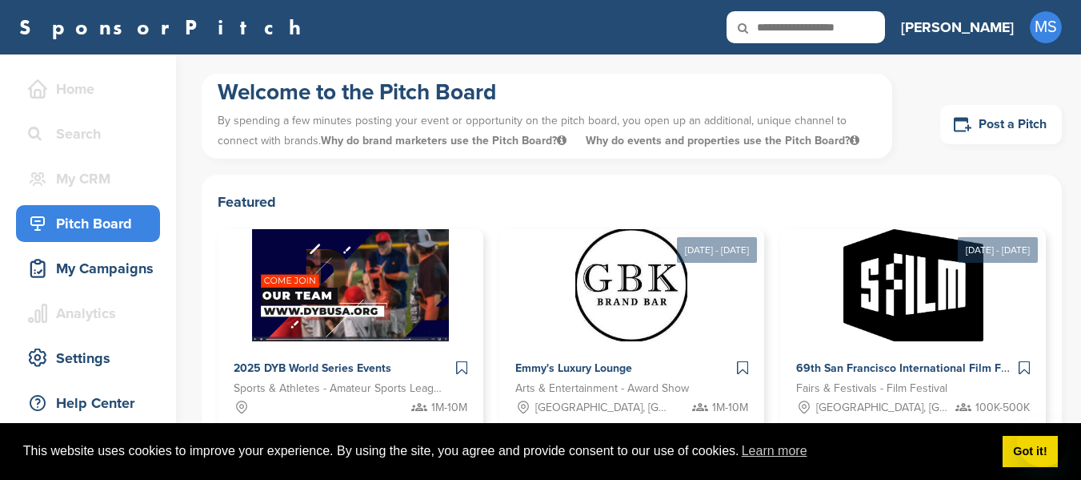  Describe the element at coordinates (92, 358) in the screenshot. I see `div: Settings` at that location.